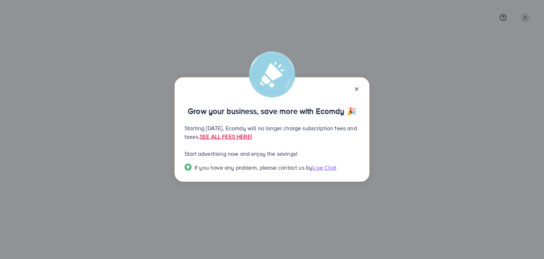  What do you see at coordinates (272, 111) in the screenshot?
I see `p: Grow your business, save more with Ecomdy 🎉` at bounding box center [272, 111].